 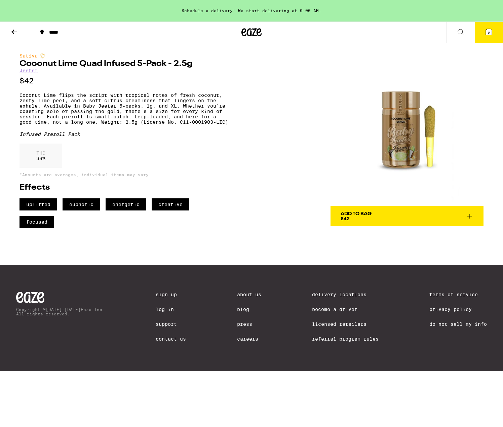 What do you see at coordinates (38, 205) in the screenshot?
I see `span: uplifted` at bounding box center [38, 205].